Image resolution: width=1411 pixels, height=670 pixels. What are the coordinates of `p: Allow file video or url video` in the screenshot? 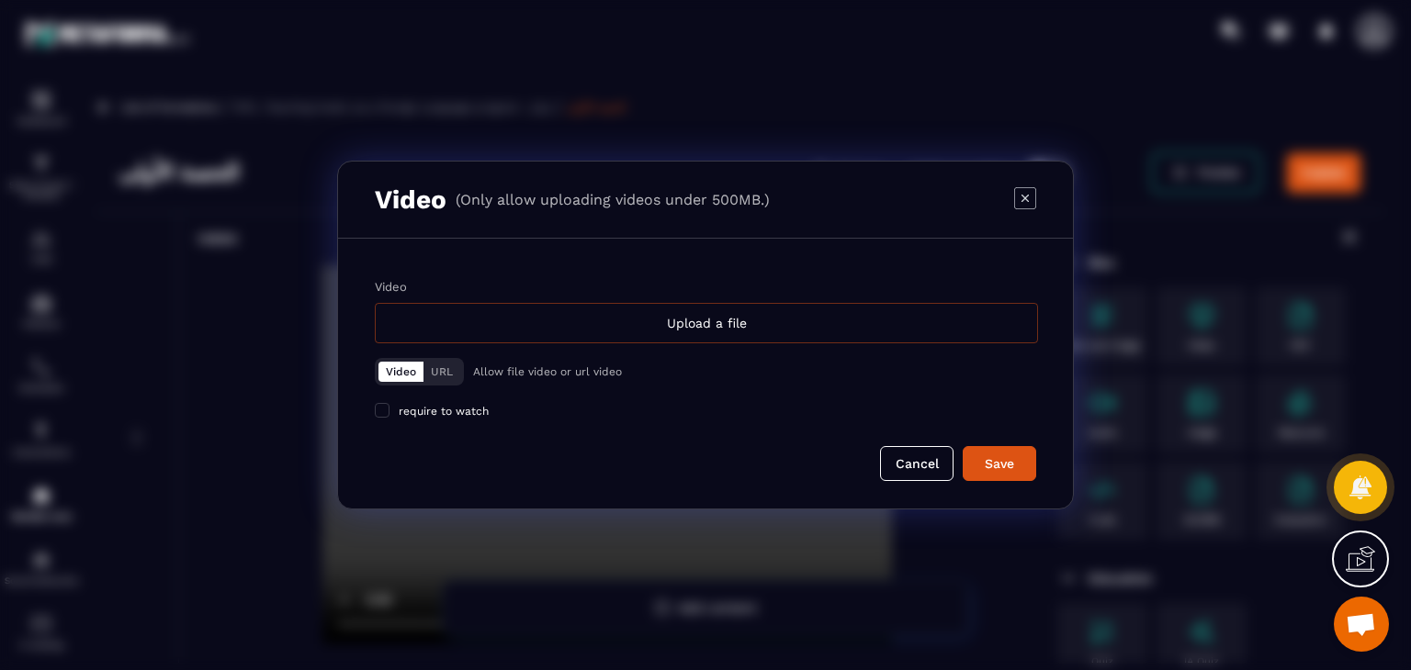 It's located at (547, 372).